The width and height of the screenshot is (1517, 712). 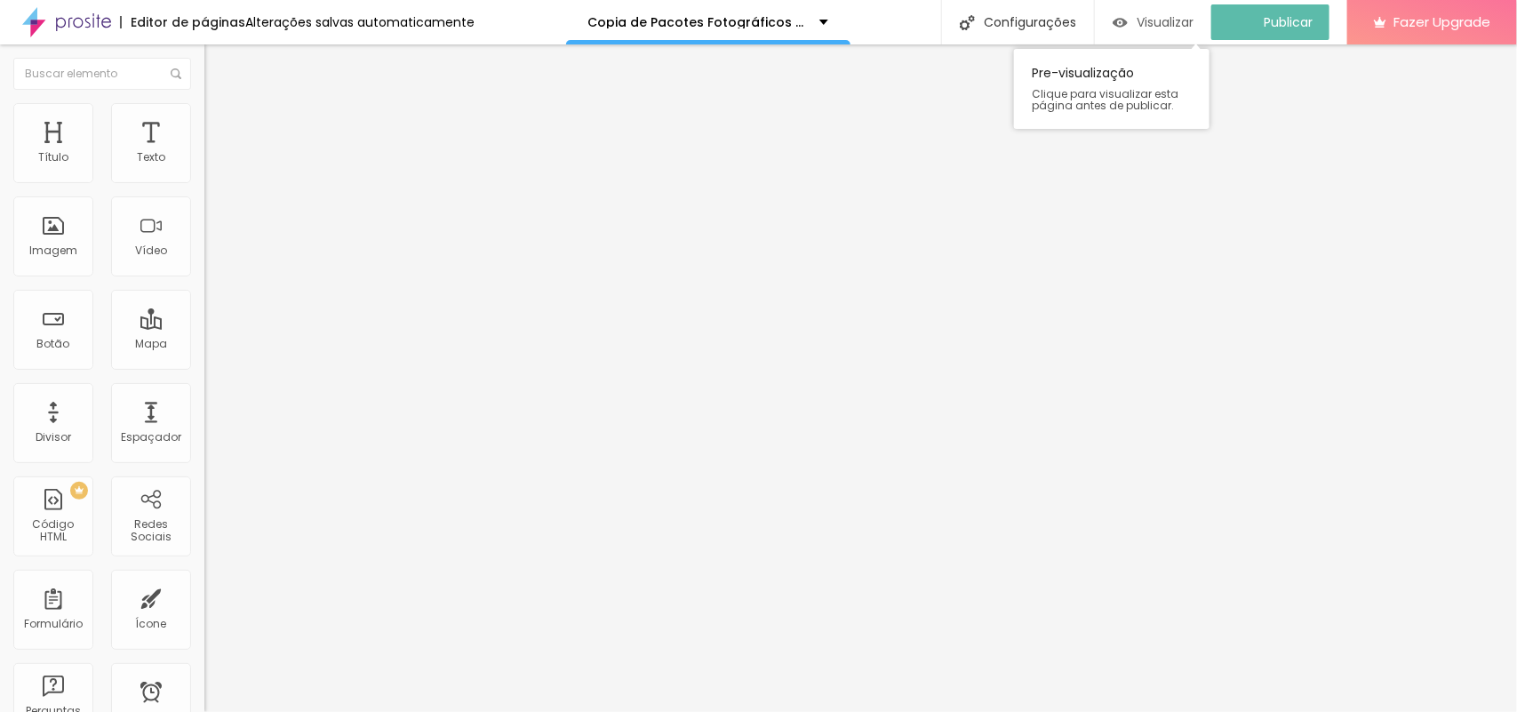 I want to click on div: Divisor, so click(x=53, y=437).